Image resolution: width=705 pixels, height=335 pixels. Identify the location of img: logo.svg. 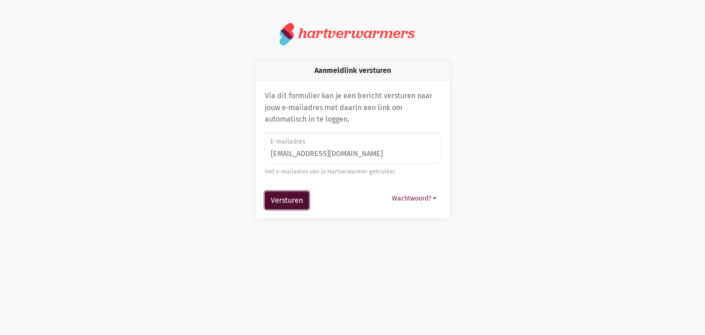
(287, 34).